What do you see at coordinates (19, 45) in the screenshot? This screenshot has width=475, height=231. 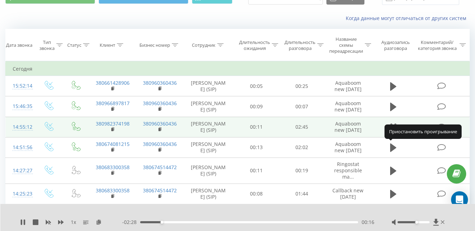 I see `div: Дата звонка` at bounding box center [19, 45].